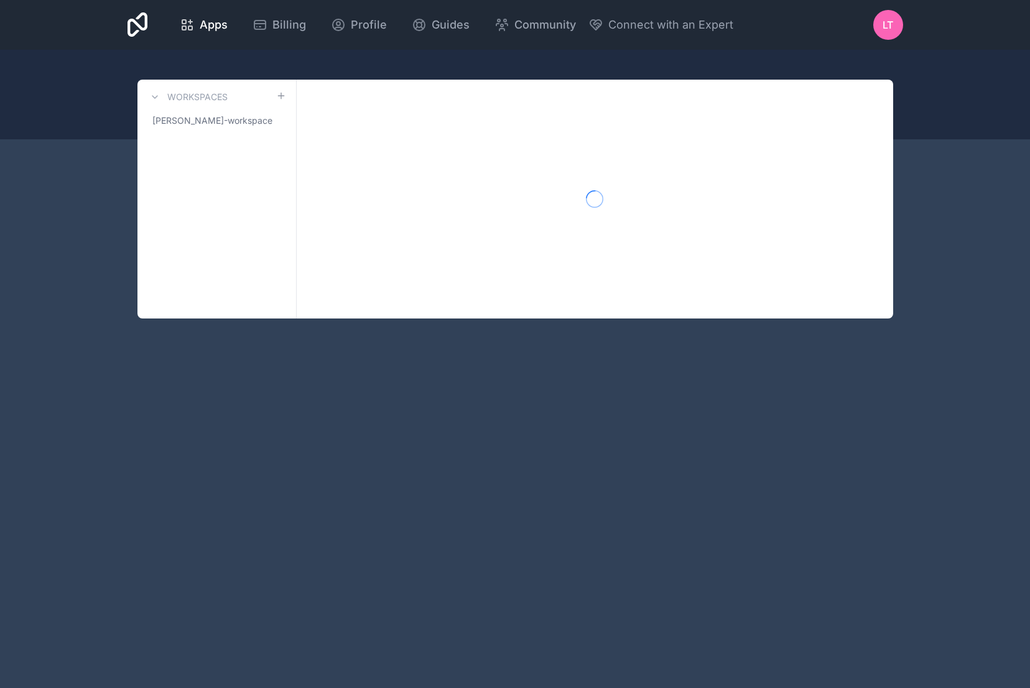 This screenshot has width=1030, height=688. I want to click on a: Apps, so click(203, 25).